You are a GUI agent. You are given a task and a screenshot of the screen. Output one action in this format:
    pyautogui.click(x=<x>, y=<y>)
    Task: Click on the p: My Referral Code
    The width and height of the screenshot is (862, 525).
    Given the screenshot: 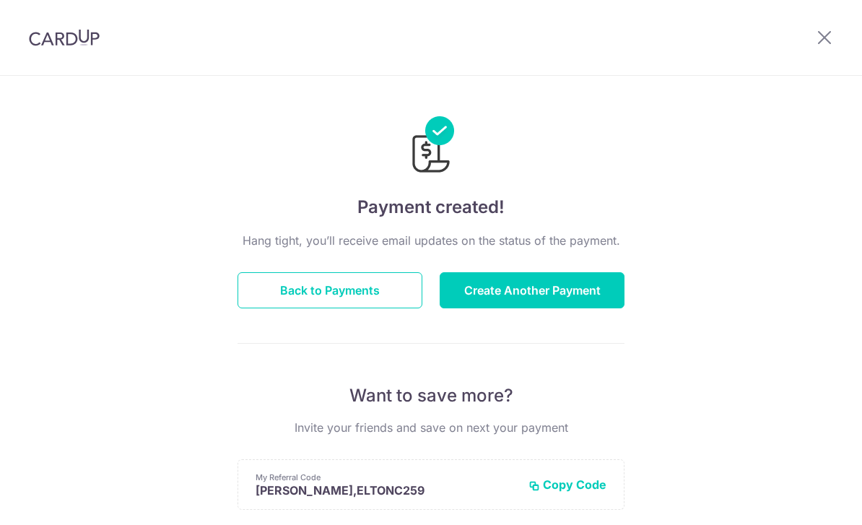 What is the action you would take?
    pyautogui.click(x=386, y=477)
    